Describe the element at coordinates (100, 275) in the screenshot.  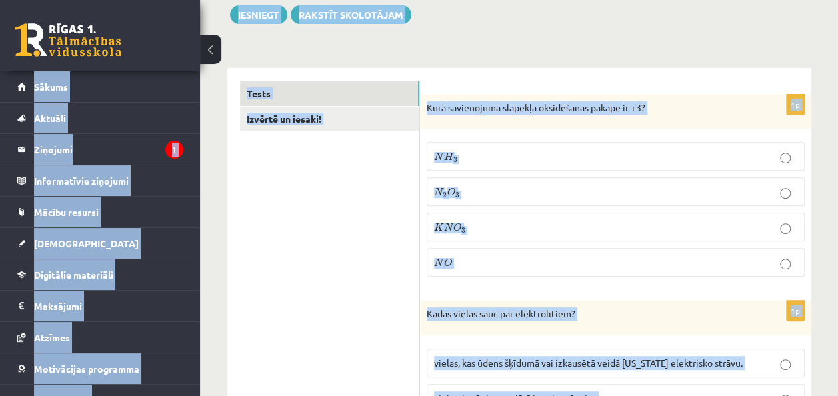
I see `a: Digitālie materiāli` at that location.